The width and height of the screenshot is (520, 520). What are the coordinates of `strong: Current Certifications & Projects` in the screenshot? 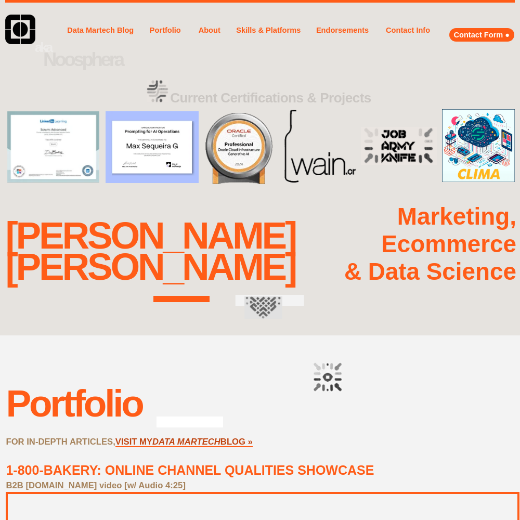 It's located at (271, 98).